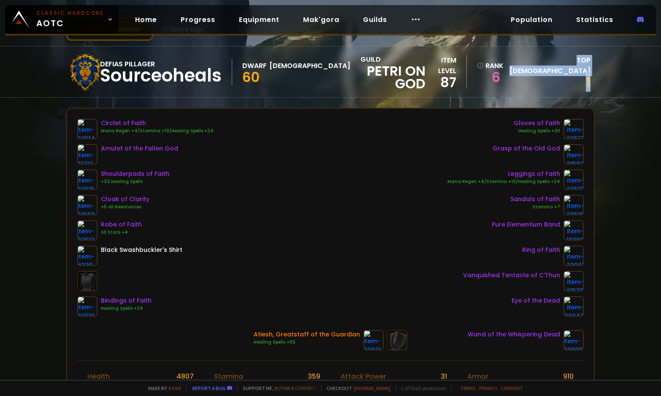 This screenshot has height=396, width=661. What do you see at coordinates (161, 64) in the screenshot?
I see `div: Defias Pillager` at bounding box center [161, 64].